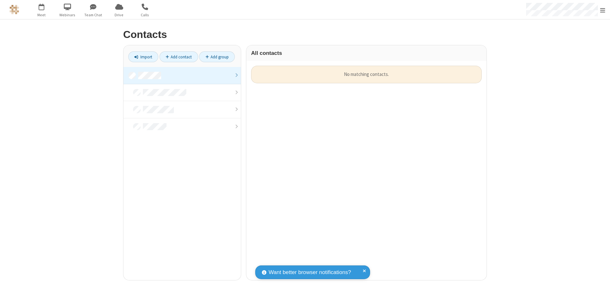  Describe the element at coordinates (366, 170) in the screenshot. I see `div: grid` at that location.